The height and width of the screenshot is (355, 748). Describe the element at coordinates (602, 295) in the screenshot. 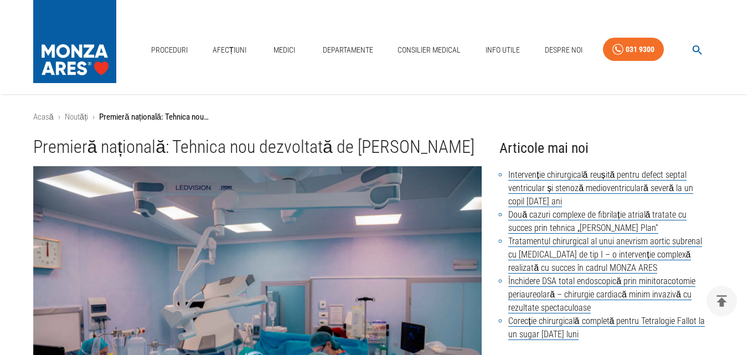

I see `a: Închidere DSA total endoscopică prin minitoracotomie periaureolară – chirurgie cardiacă minim inv...` at that location.